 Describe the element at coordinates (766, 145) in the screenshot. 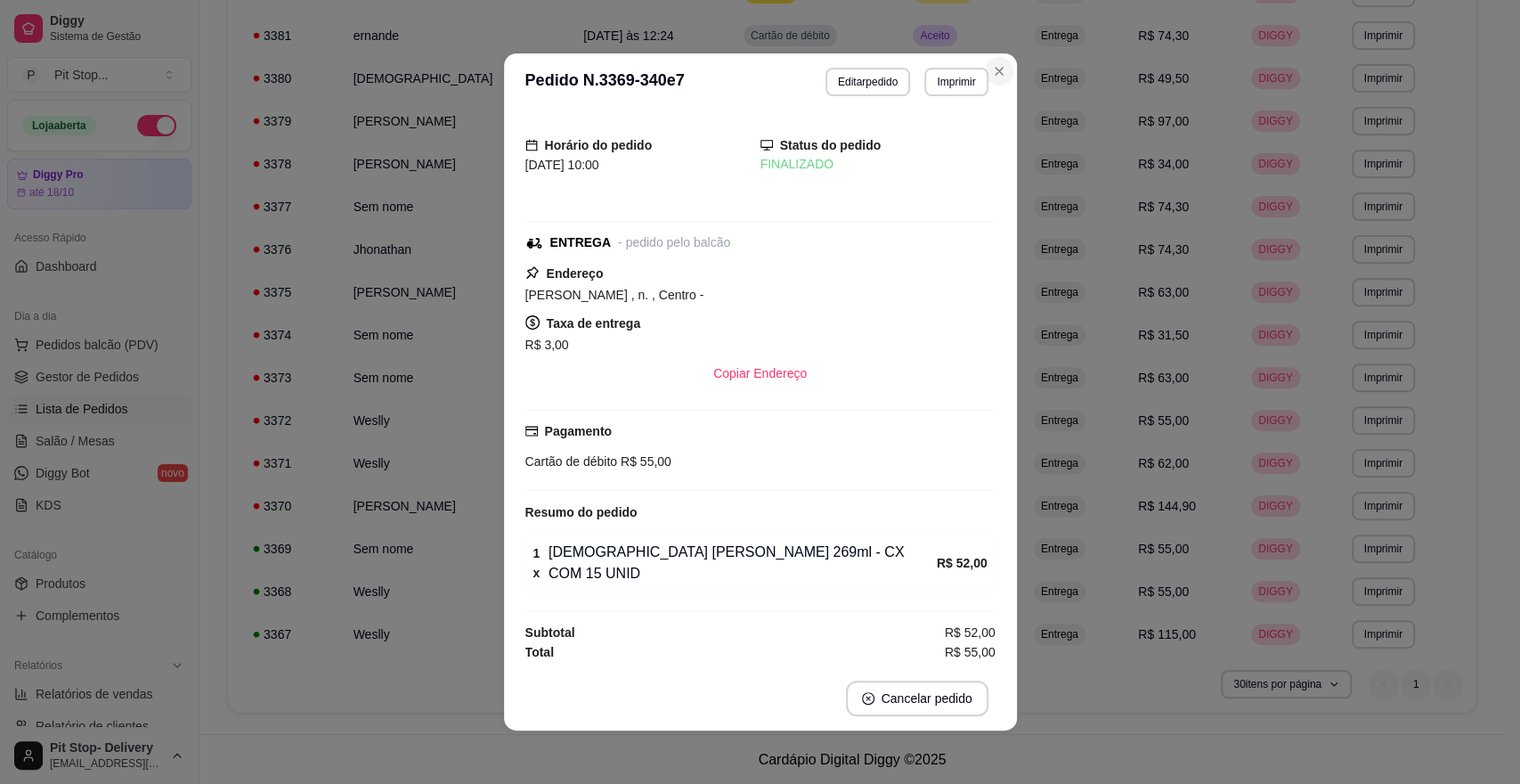

I see `span: desktop` at that location.